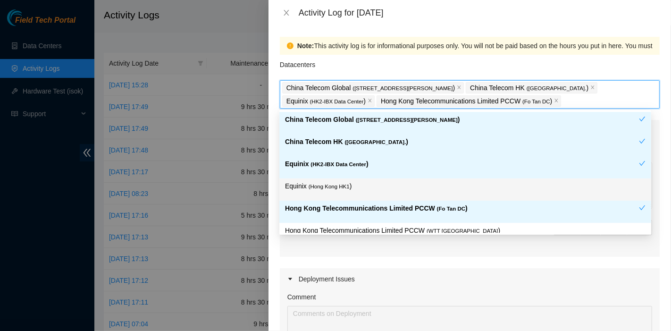  What do you see at coordinates (470, 279) in the screenshot?
I see `div: Deployment Issues` at bounding box center [470, 279].